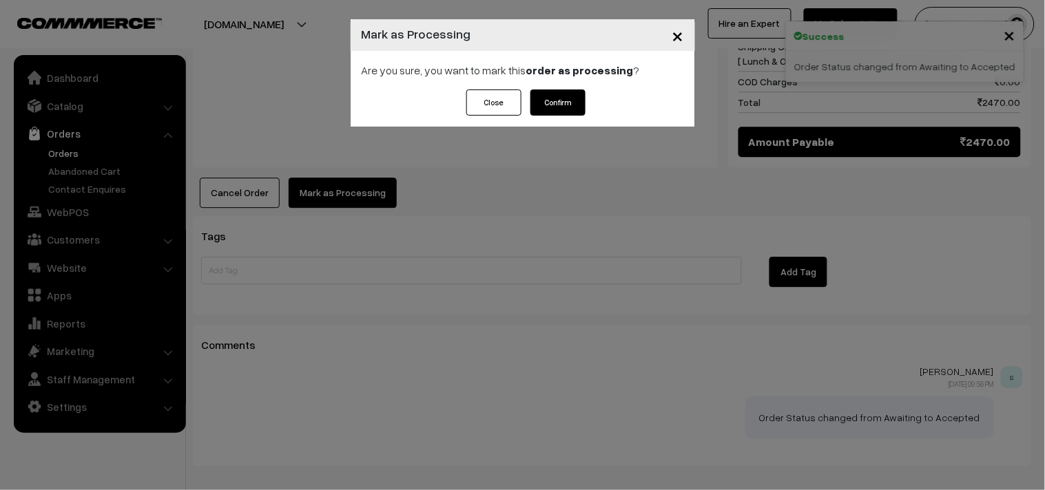  What do you see at coordinates (523, 70) in the screenshot?
I see `div: Are you sure, you want to mark this ?` at bounding box center [523, 70].